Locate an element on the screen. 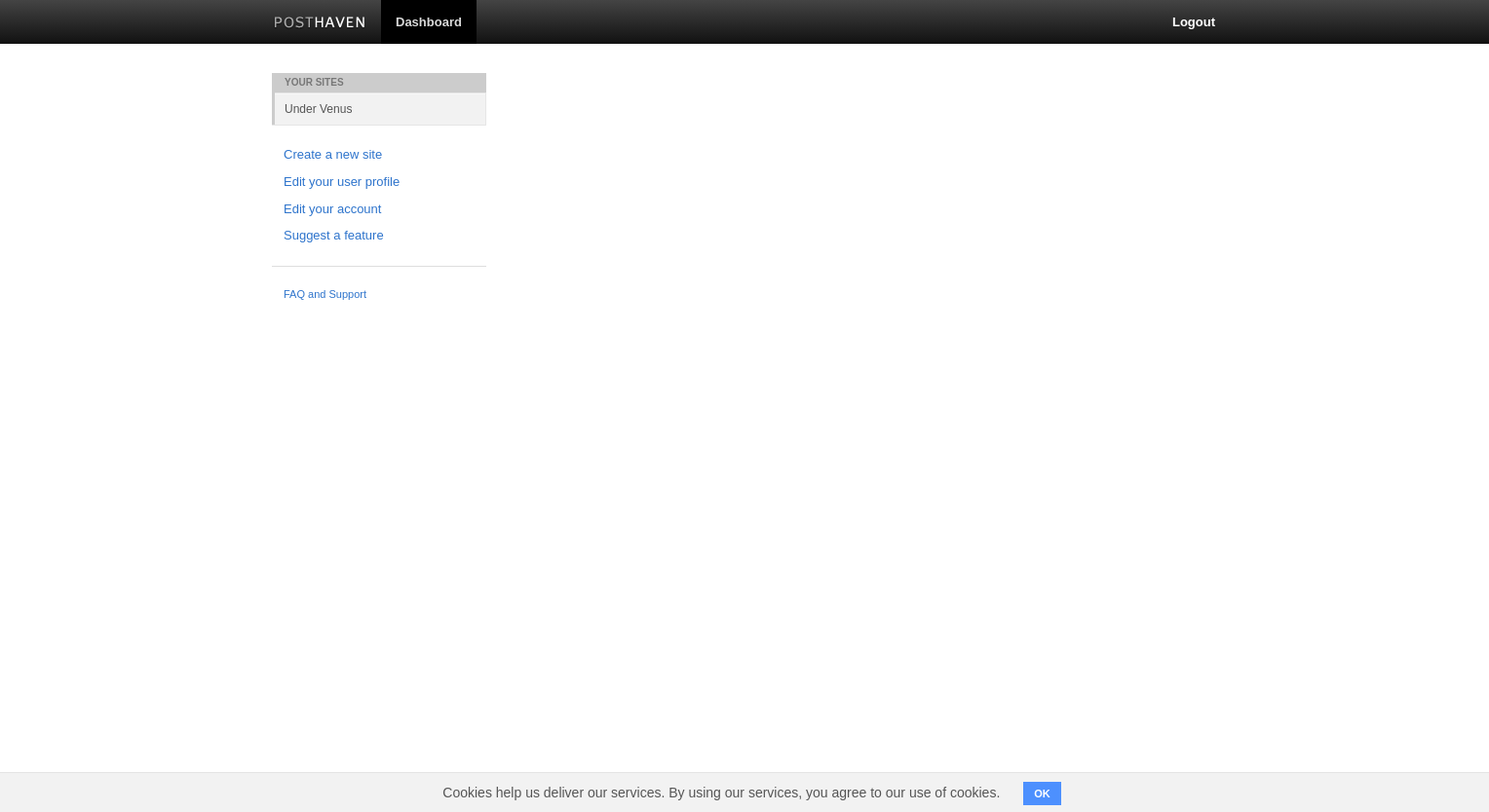 The image size is (1489, 812). a: Under Venus is located at coordinates (380, 108).